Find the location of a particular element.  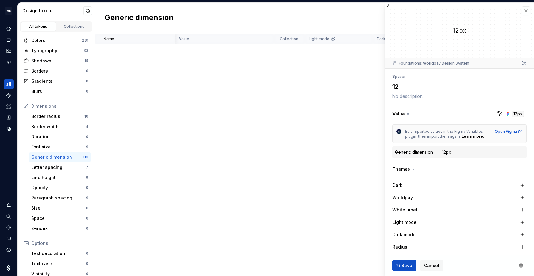

div: Storybook stories is located at coordinates (9, 118).